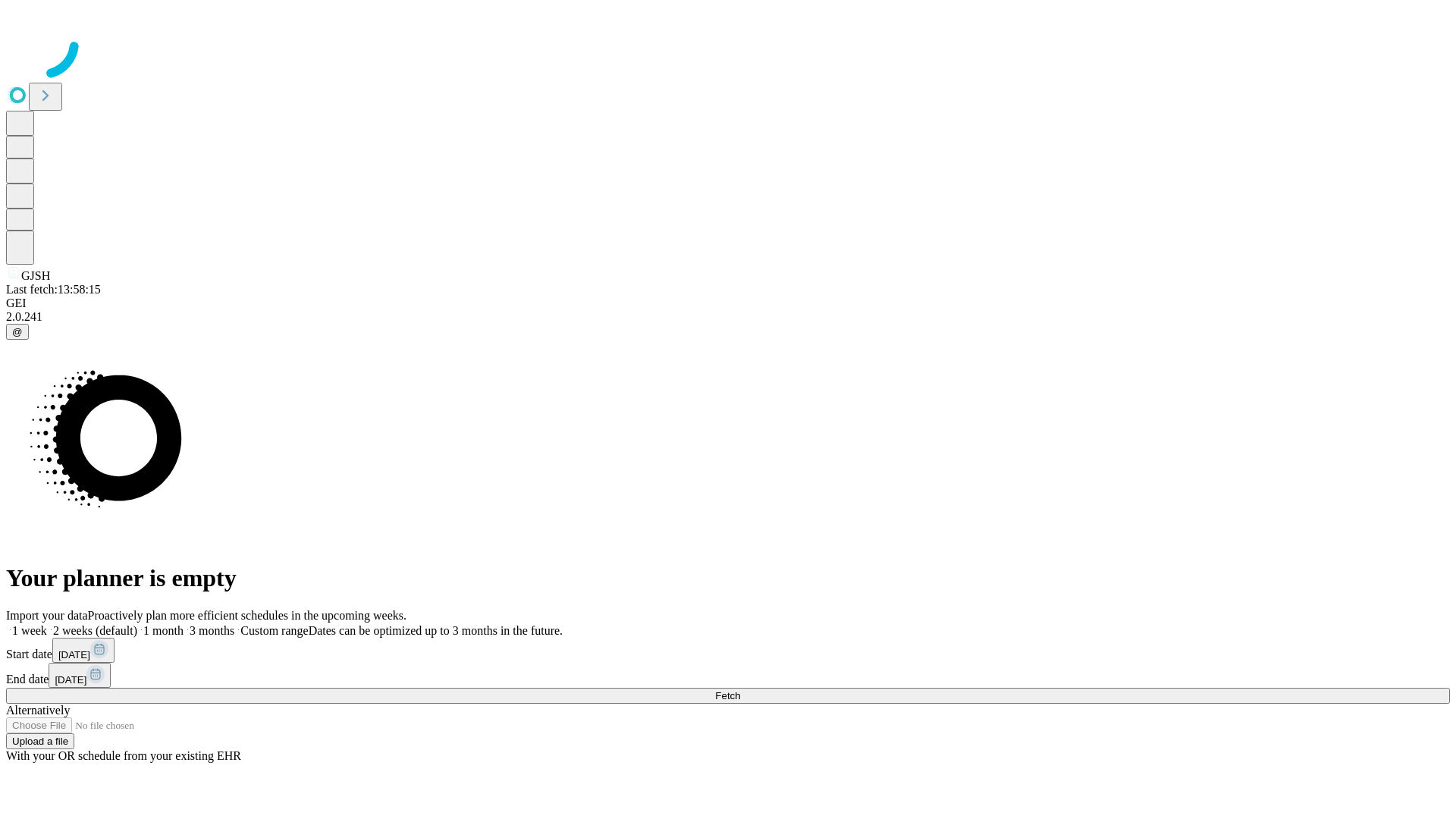 The width and height of the screenshot is (1456, 819). What do you see at coordinates (274, 630) in the screenshot?
I see `span: Custom range` at bounding box center [274, 630].